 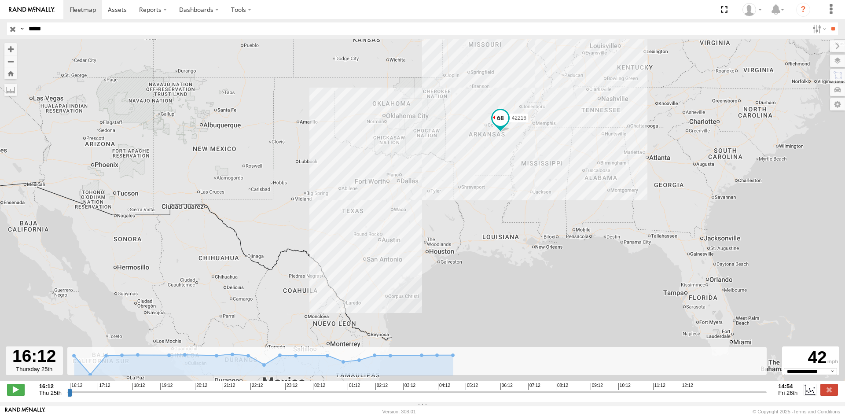 What do you see at coordinates (354, 386) in the screenshot?
I see `span: 01:12` at bounding box center [354, 386].